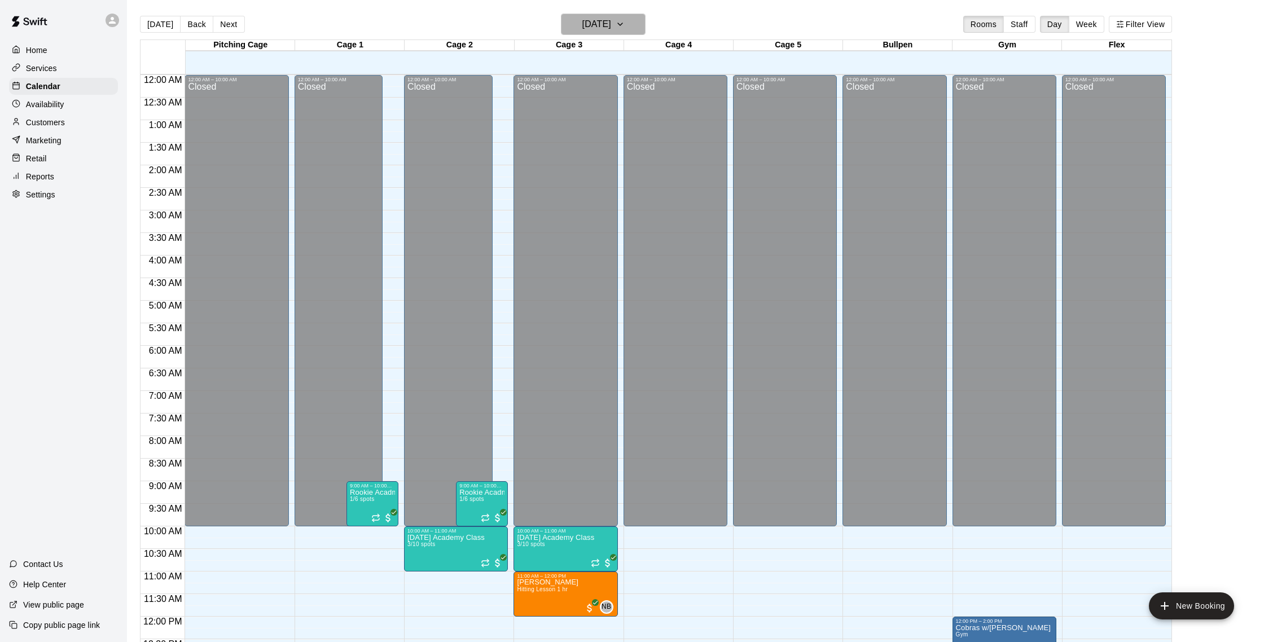 This screenshot has width=1264, height=642. What do you see at coordinates (1086, 24) in the screenshot?
I see `button: Week` at bounding box center [1086, 24].